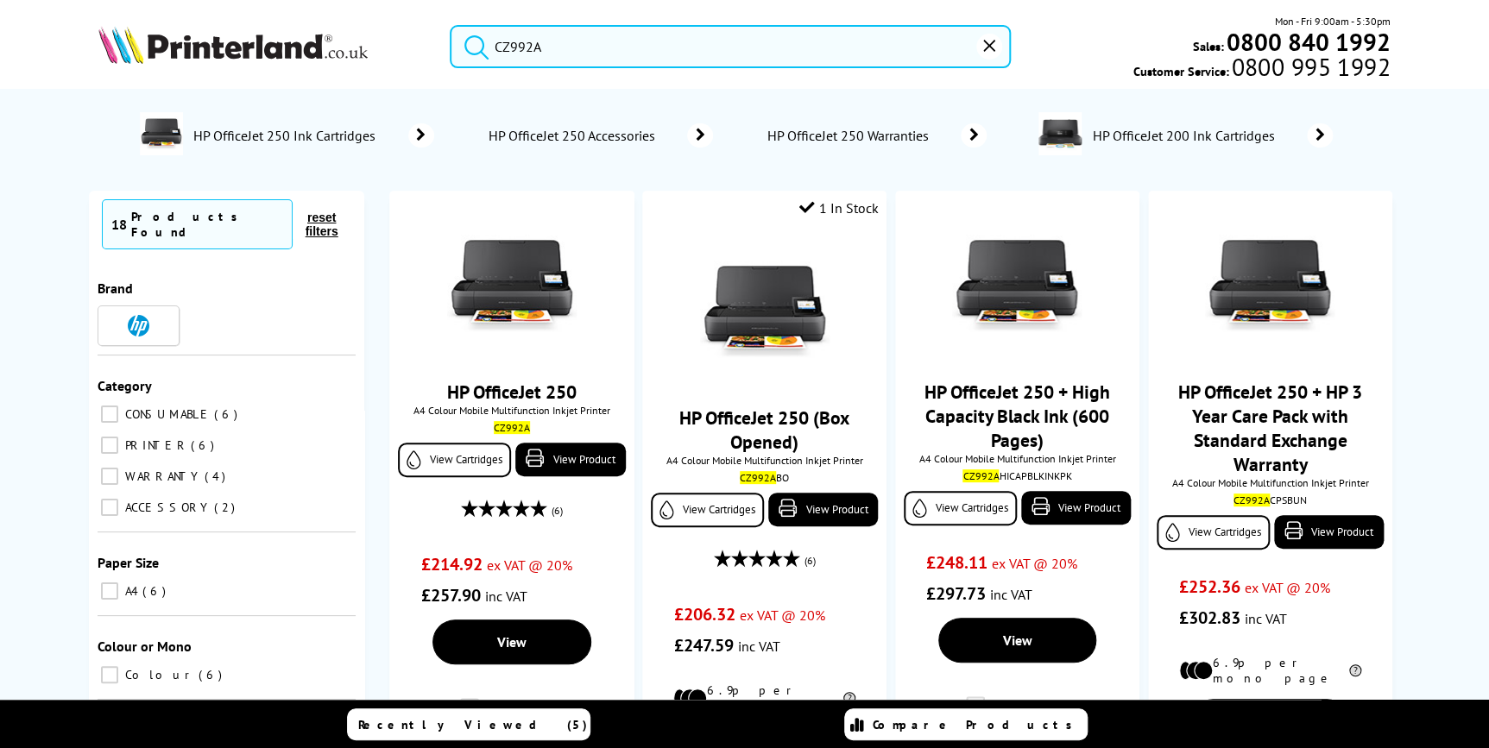 This screenshot has width=1489, height=748. I want to click on img: CZ992A-conspage.jpg, so click(161, 134).